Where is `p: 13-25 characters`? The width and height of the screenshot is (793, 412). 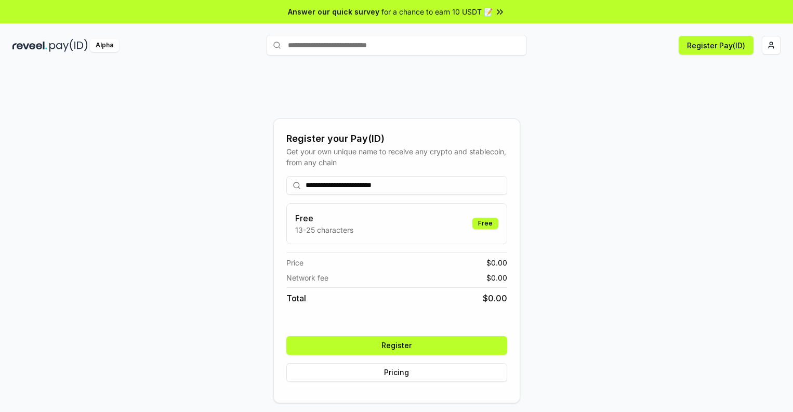
p: 13-25 characters is located at coordinates (324, 230).